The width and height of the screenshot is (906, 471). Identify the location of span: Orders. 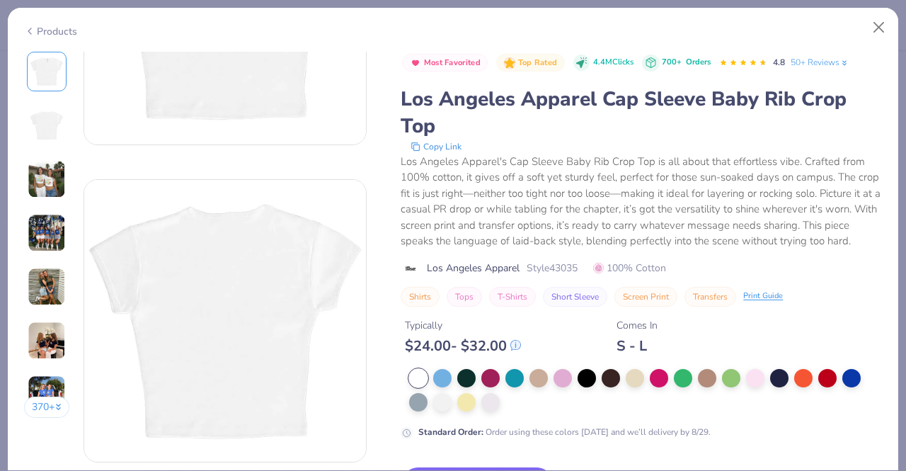
(698, 62).